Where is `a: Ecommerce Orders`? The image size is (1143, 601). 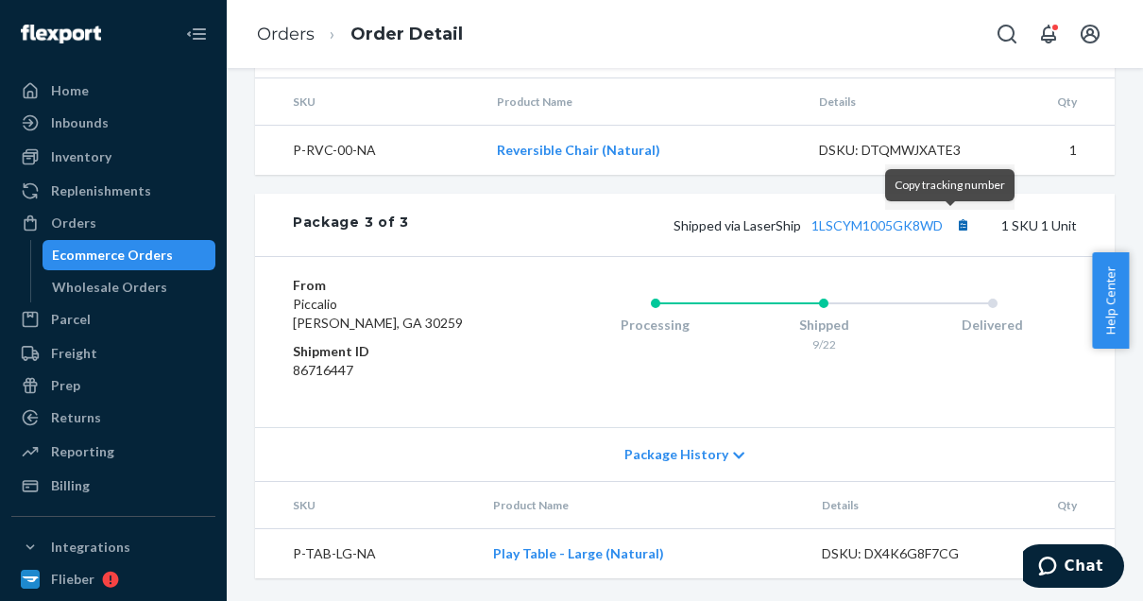
a: Ecommerce Orders is located at coordinates (129, 255).